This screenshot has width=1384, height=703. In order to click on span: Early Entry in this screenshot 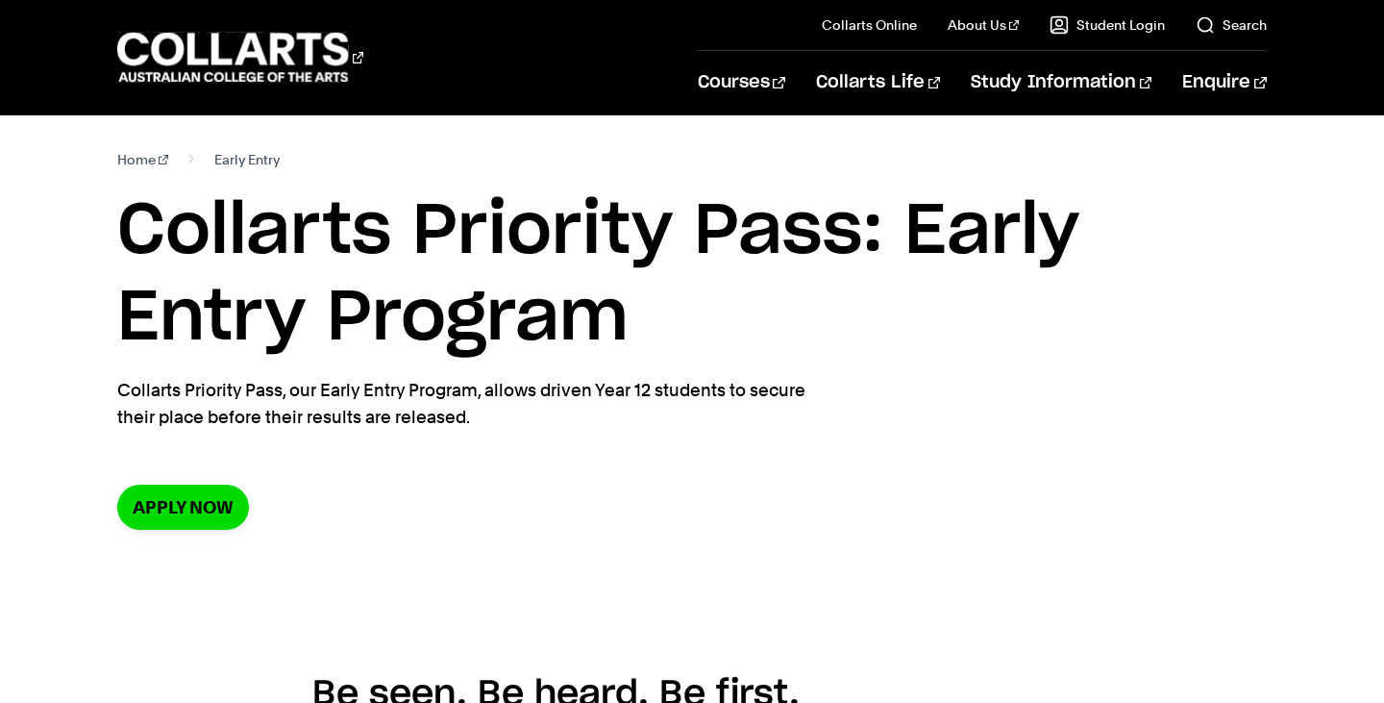, I will do `click(247, 160)`.